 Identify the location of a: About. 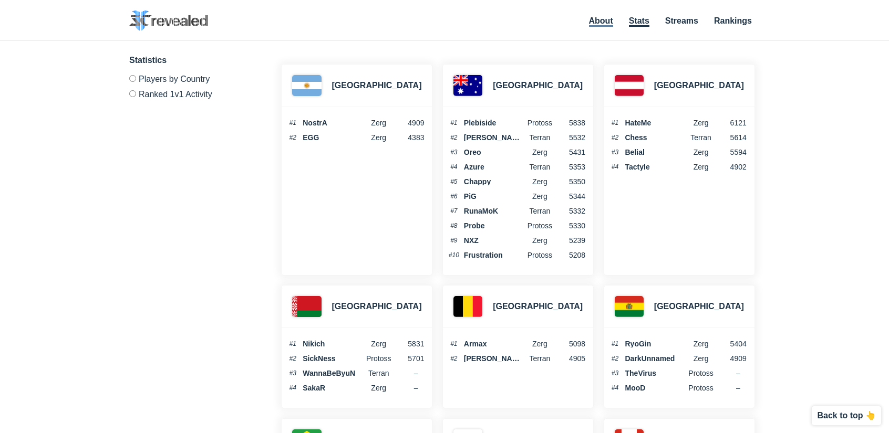
(601, 22).